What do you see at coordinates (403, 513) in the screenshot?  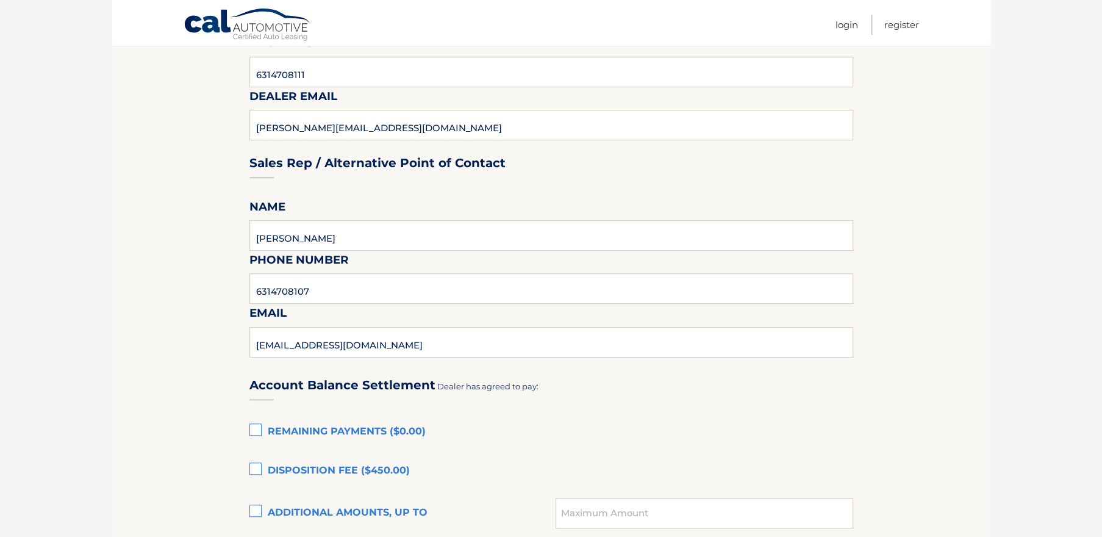 I see `label: Additional amounts, up to` at bounding box center [403, 513].